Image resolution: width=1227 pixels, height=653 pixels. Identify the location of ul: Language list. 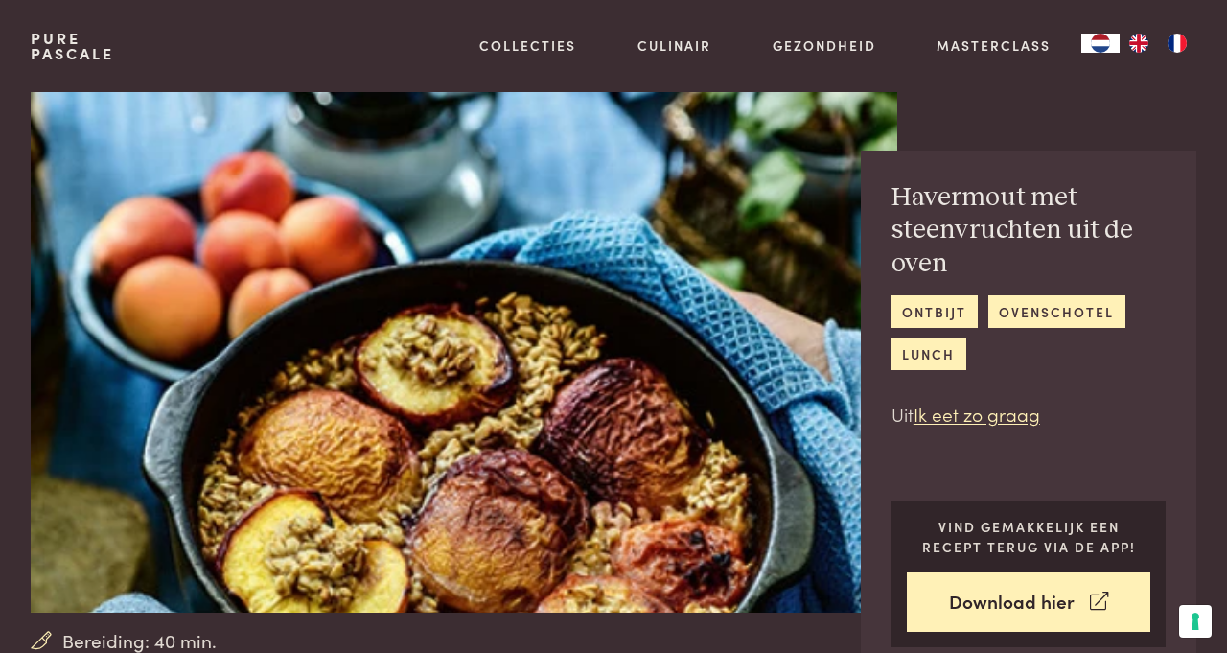
(1158, 43).